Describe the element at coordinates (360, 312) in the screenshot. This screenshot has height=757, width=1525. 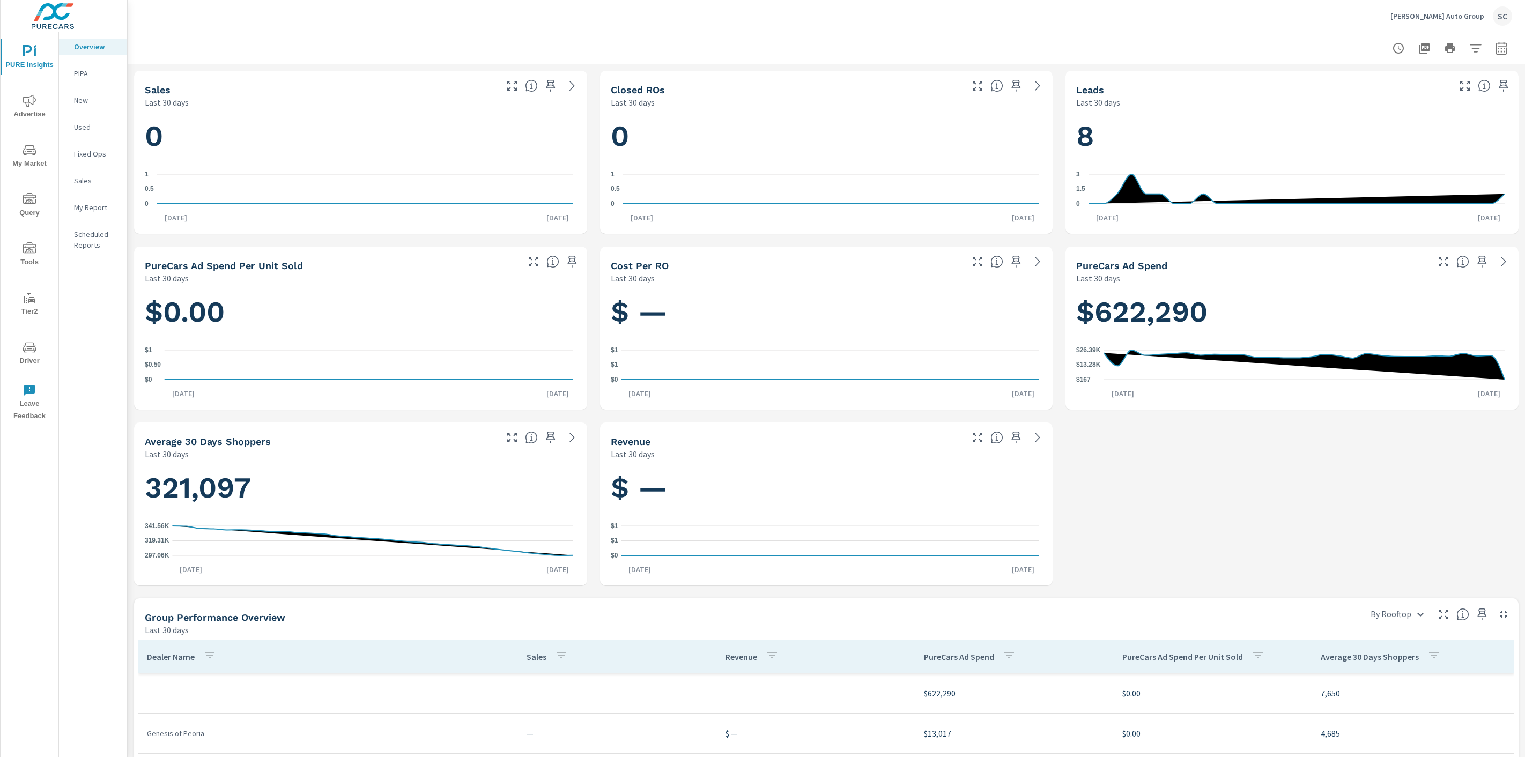
I see `h1: $0.00` at that location.